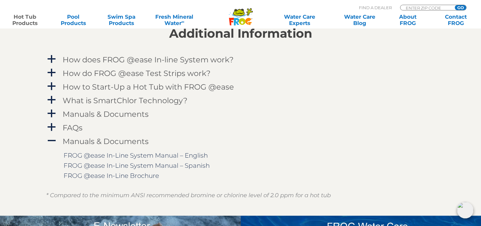  What do you see at coordinates (408, 20) in the screenshot?
I see `a: AboutFROG` at bounding box center [408, 20].